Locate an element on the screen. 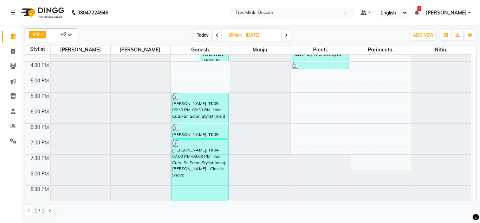  a: 8 is located at coordinates (417, 13).